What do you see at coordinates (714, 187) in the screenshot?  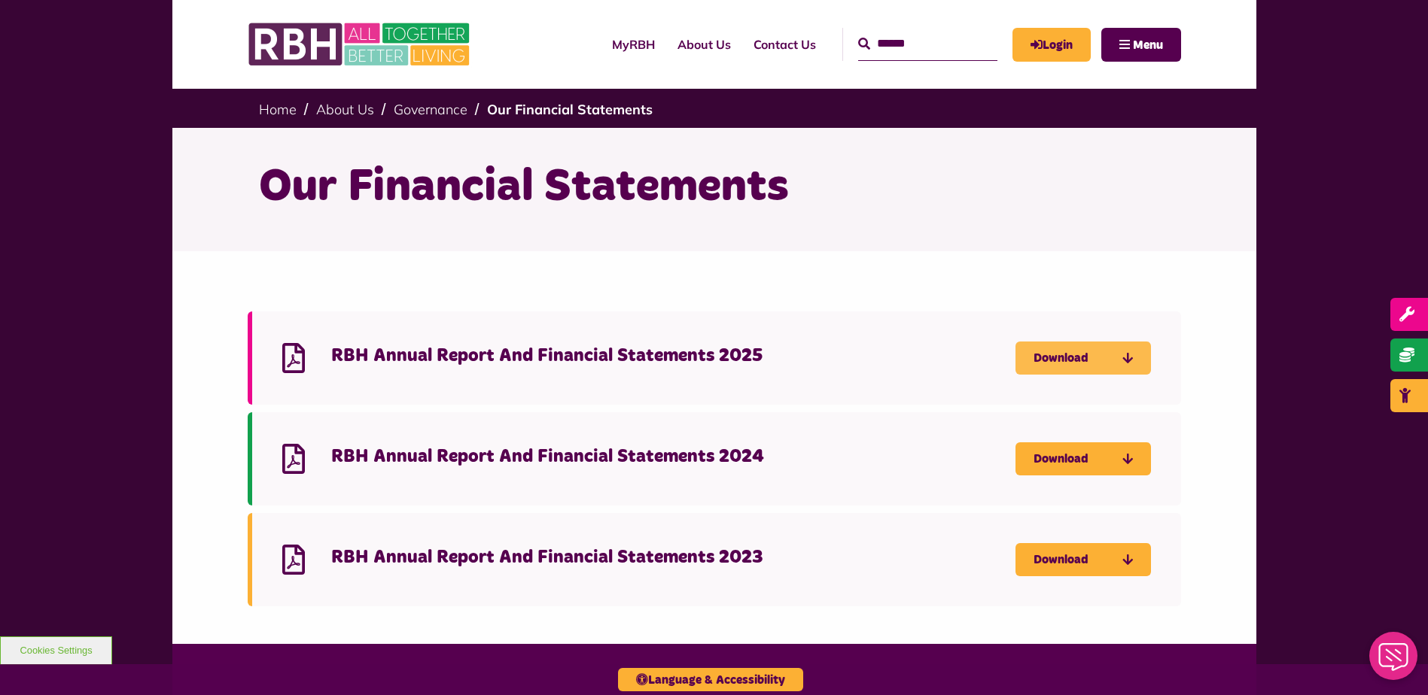 I see `h1: Our Financial Statements` at bounding box center [714, 187].